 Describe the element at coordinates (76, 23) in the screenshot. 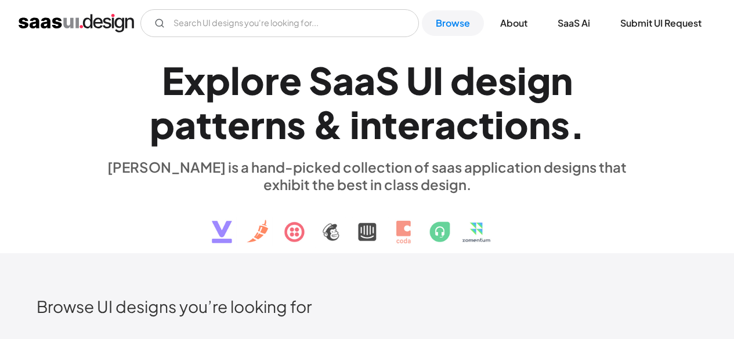

I see `a: home` at that location.